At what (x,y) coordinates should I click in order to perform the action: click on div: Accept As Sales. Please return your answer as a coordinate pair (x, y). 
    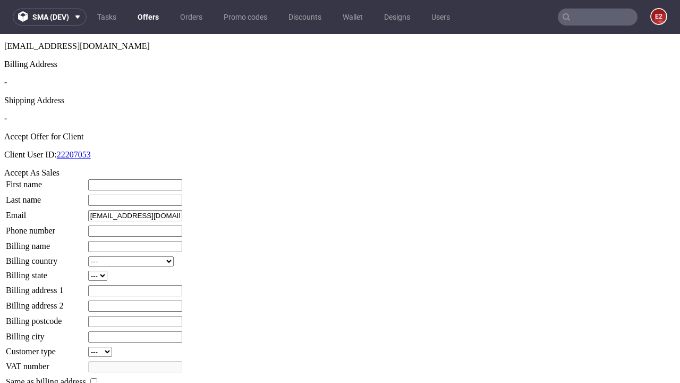
    Looking at the image, I should click on (340, 139).